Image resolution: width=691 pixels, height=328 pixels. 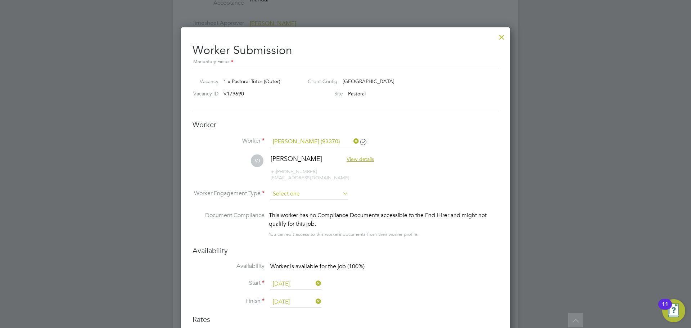 What do you see at coordinates (257, 160) in the screenshot?
I see `span: VJ` at bounding box center [257, 160].